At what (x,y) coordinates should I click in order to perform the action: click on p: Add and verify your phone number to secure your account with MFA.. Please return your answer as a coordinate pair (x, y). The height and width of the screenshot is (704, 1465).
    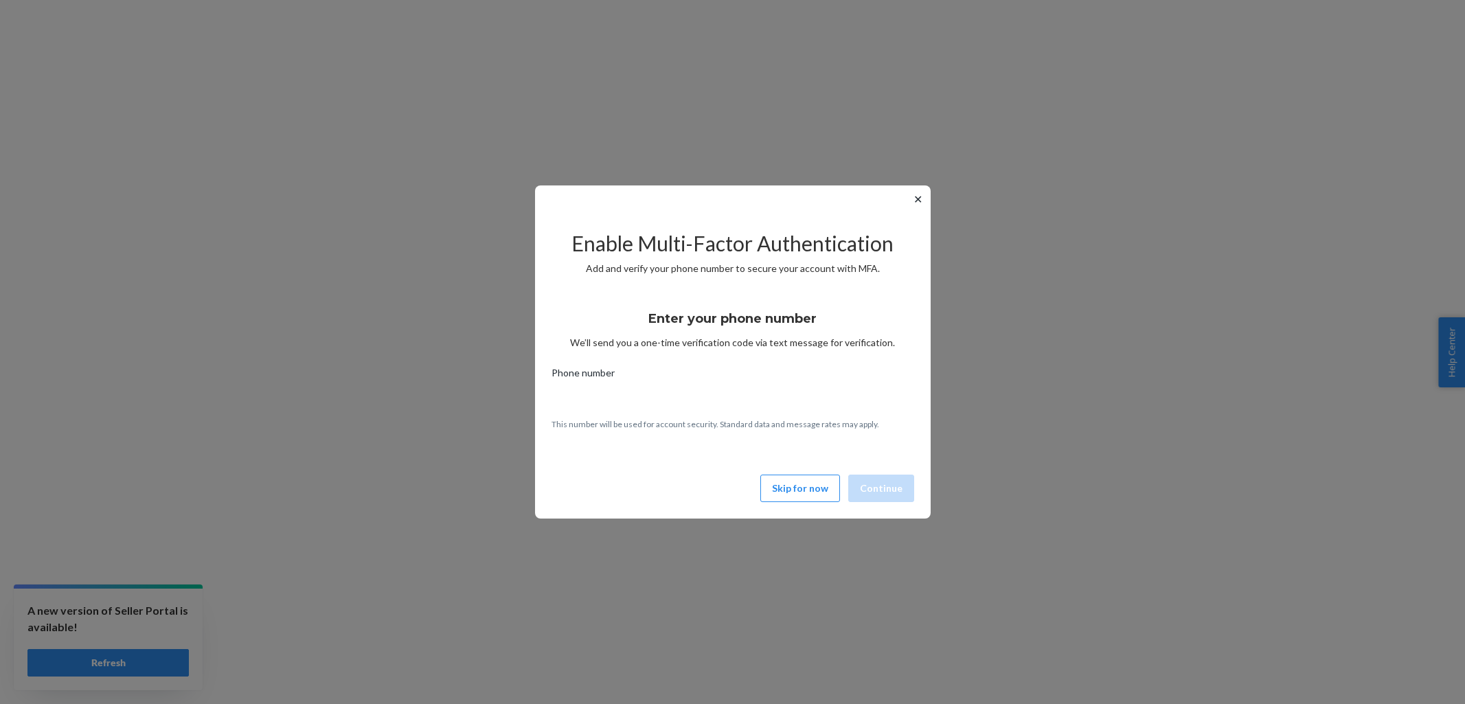
    Looking at the image, I should click on (733, 269).